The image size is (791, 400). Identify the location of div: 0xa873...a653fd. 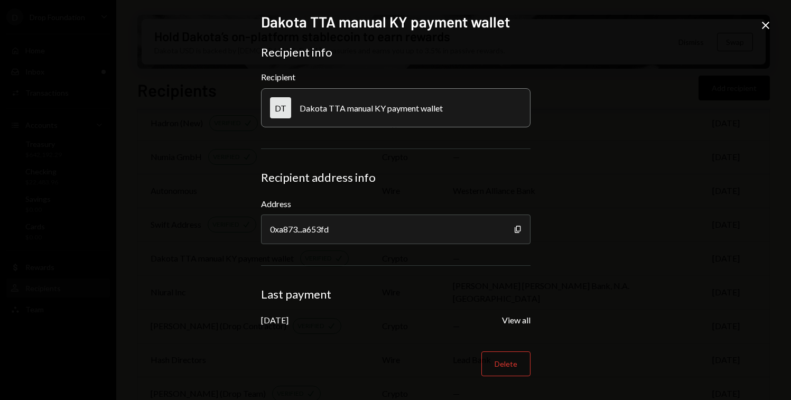
(396, 229).